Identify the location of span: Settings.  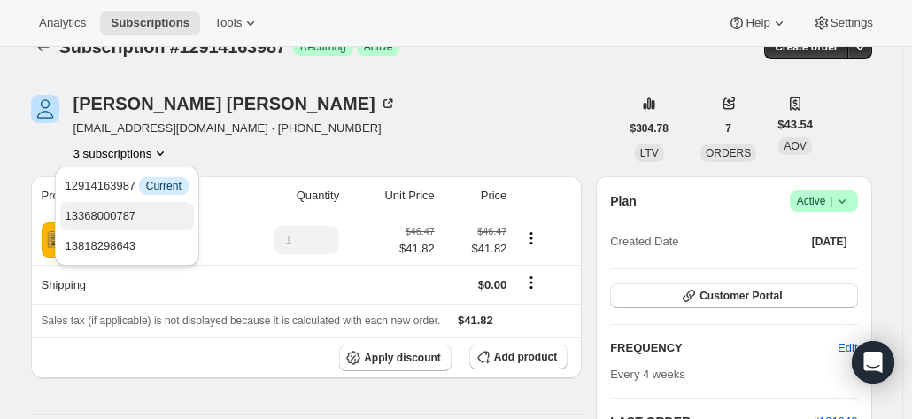
(851, 23).